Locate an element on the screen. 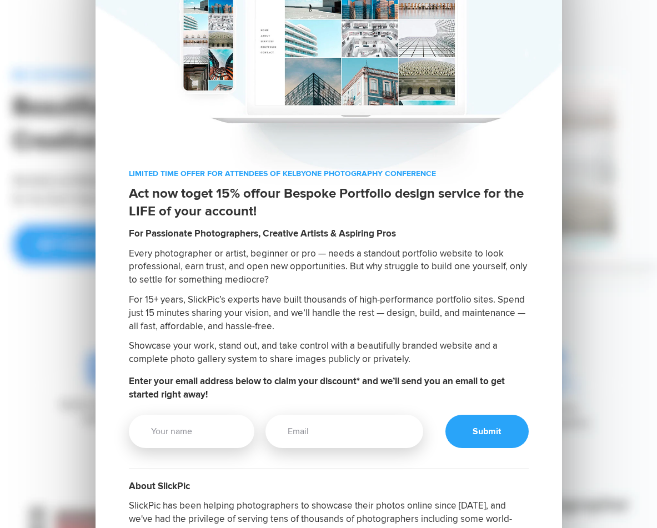  b: For Passionate Photographers, Creative Artists & Aspiring Pros is located at coordinates (262, 233).